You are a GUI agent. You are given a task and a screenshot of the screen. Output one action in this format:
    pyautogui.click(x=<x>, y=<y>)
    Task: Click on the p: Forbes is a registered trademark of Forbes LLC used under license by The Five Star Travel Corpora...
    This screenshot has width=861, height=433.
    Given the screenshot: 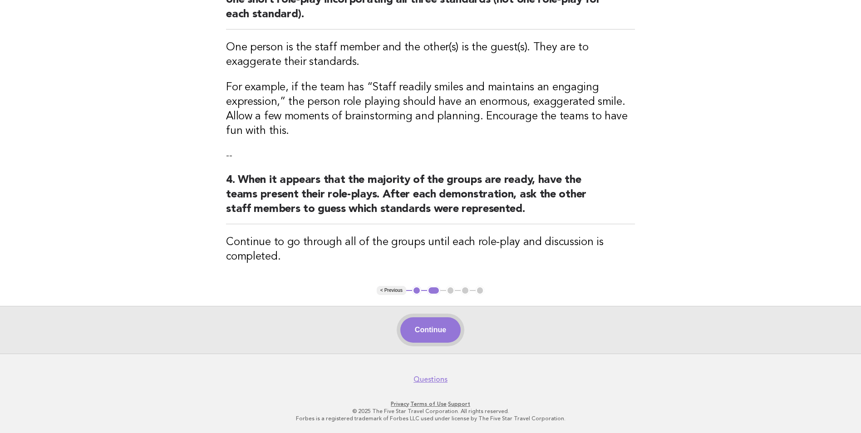 What is the action you would take?
    pyautogui.click(x=431, y=418)
    